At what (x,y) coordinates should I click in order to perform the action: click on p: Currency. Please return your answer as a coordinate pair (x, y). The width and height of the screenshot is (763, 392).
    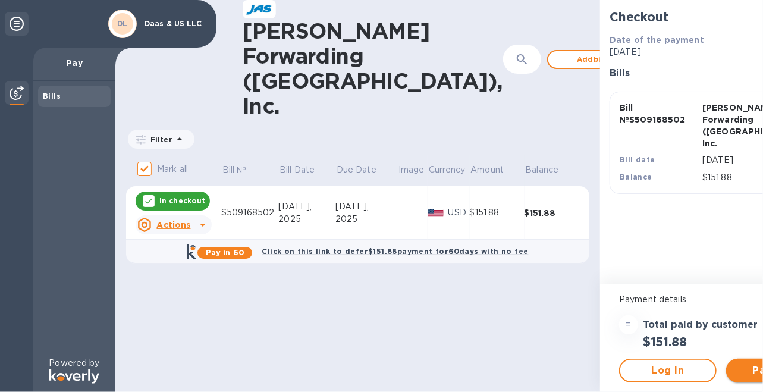
    Looking at the image, I should click on (448, 170).